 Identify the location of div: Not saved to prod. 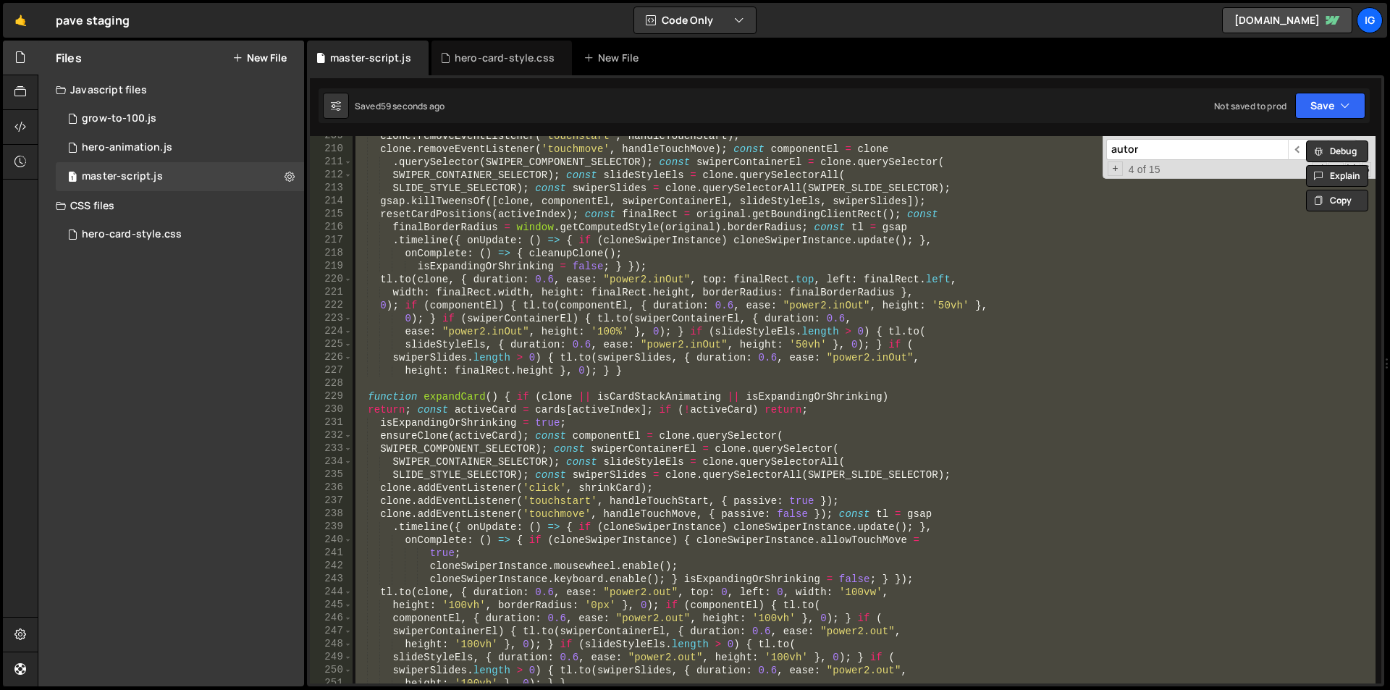
(1250, 106).